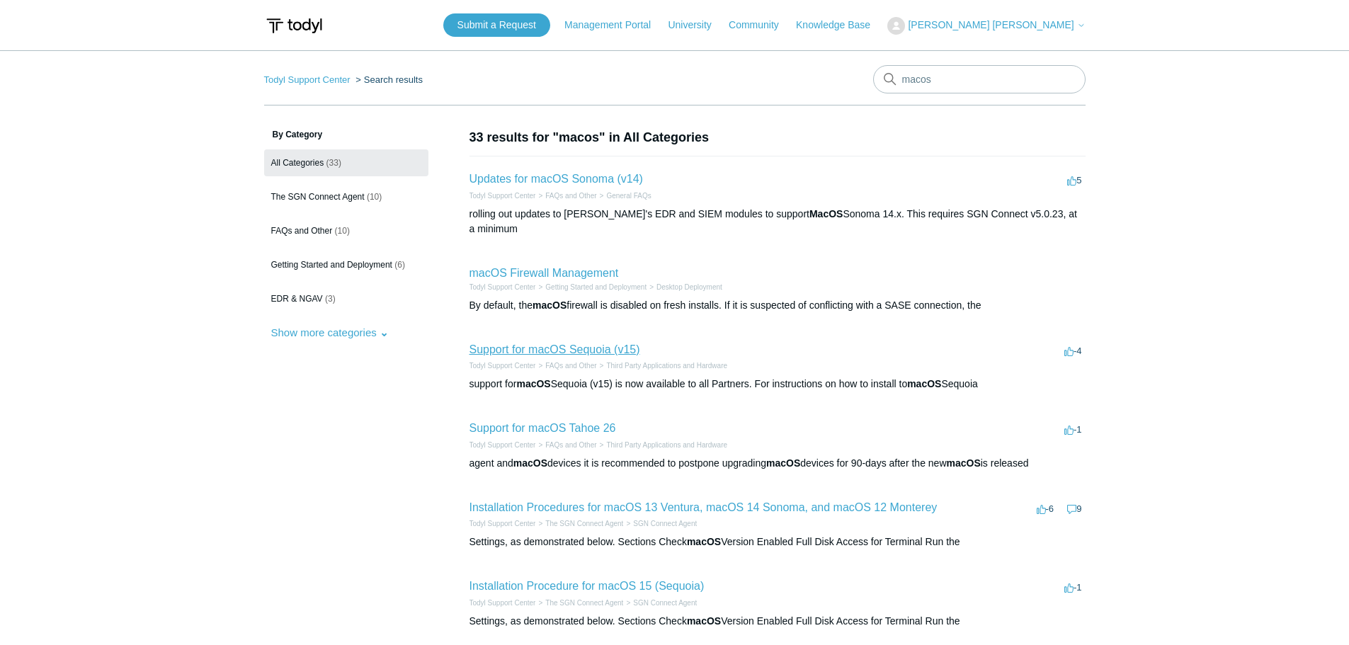 The width and height of the screenshot is (1349, 645). What do you see at coordinates (346, 299) in the screenshot?
I see `a: EDR & NGAV (3)` at bounding box center [346, 299].